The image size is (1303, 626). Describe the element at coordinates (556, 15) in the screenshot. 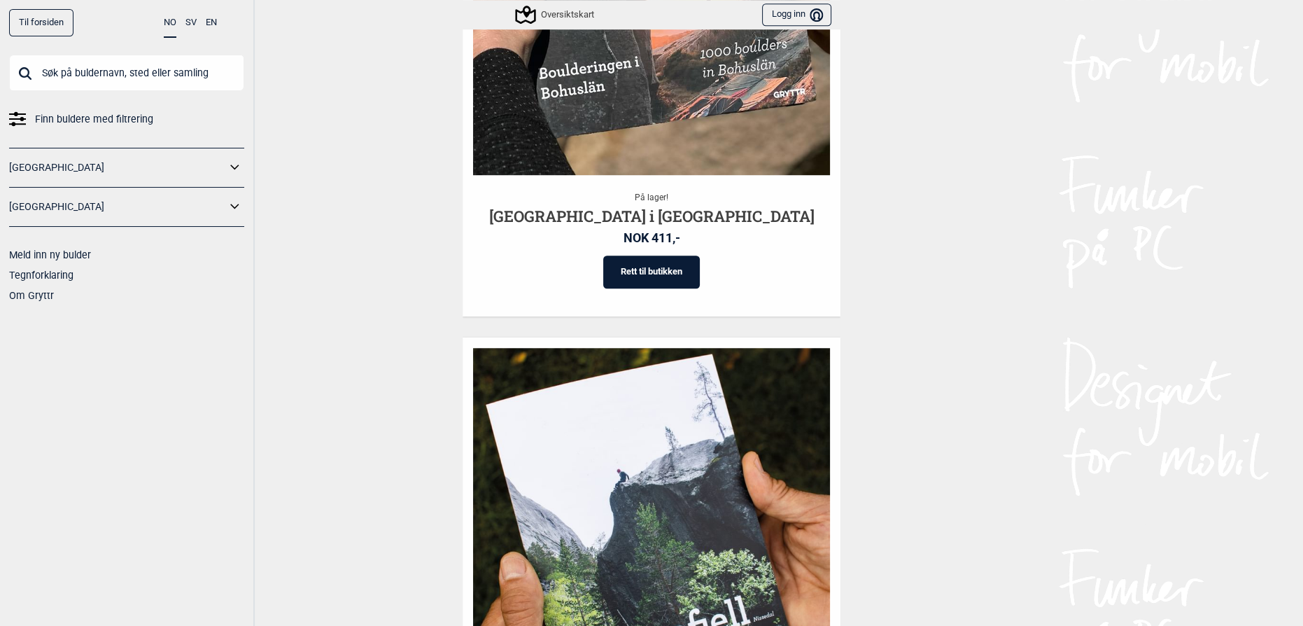

I see `div: Oversiktskart` at that location.